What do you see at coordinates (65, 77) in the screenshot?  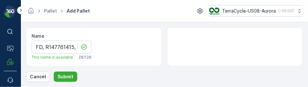 I see `button: Submit` at bounding box center [65, 77].